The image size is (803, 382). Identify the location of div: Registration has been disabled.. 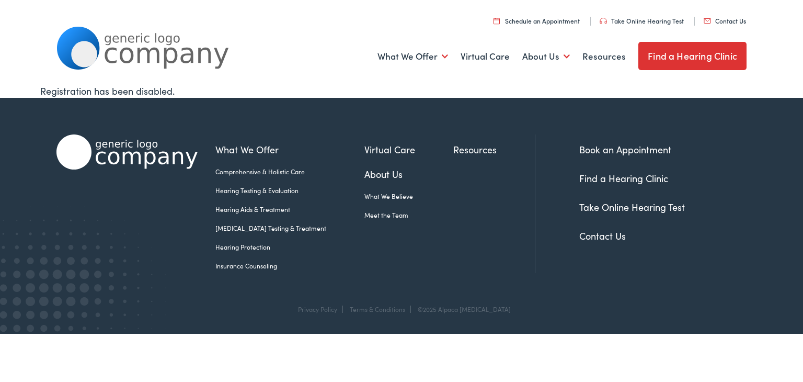
(402, 90).